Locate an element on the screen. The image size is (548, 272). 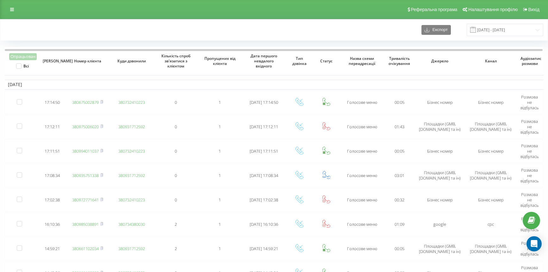
span: Тривалість очікування is located at coordinates (399, 61).